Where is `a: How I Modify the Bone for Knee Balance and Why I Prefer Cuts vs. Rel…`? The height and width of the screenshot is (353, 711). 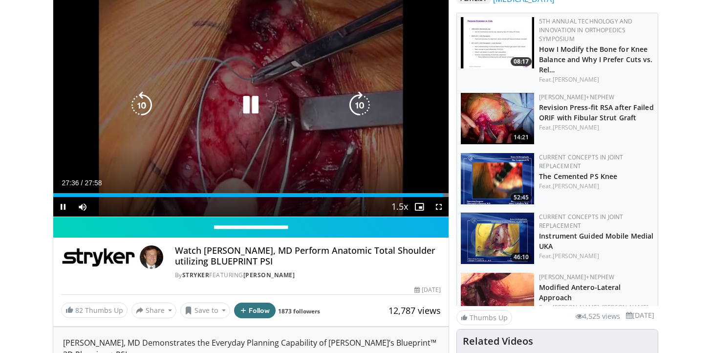
a: How I Modify the Bone for Knee Balance and Why I Prefer Cuts vs. Rel… is located at coordinates (596, 59).